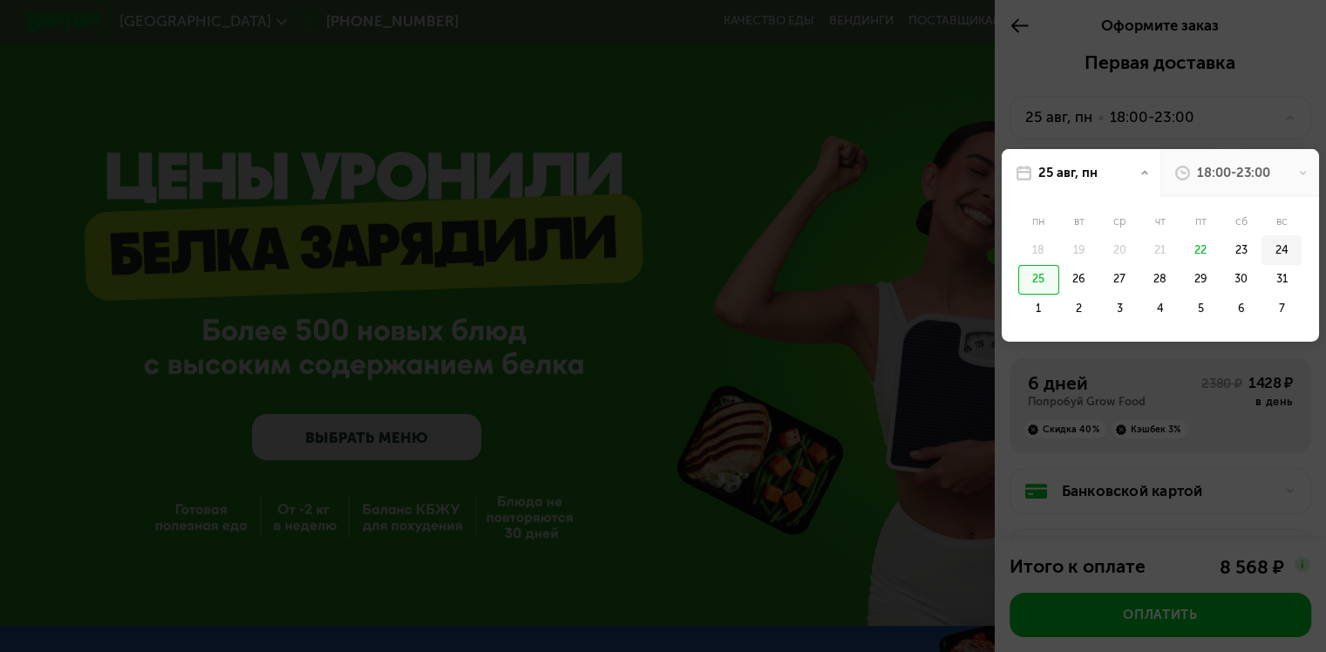 This screenshot has width=1326, height=652. Describe the element at coordinates (1281, 280) in the screenshot. I see `div: 31` at that location.